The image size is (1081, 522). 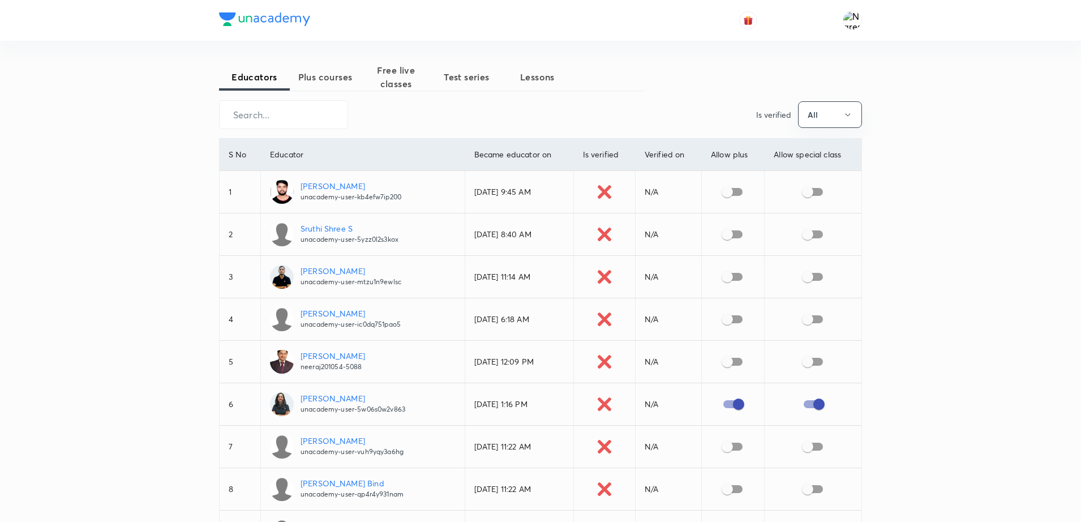 I want to click on p: unacademy-user-mtzu1n9ewlsc, so click(x=351, y=282).